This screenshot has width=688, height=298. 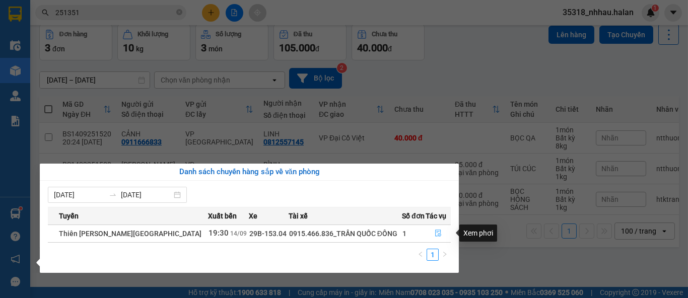 What do you see at coordinates (218, 233) in the screenshot?
I see `span: 19:30` at bounding box center [218, 233].